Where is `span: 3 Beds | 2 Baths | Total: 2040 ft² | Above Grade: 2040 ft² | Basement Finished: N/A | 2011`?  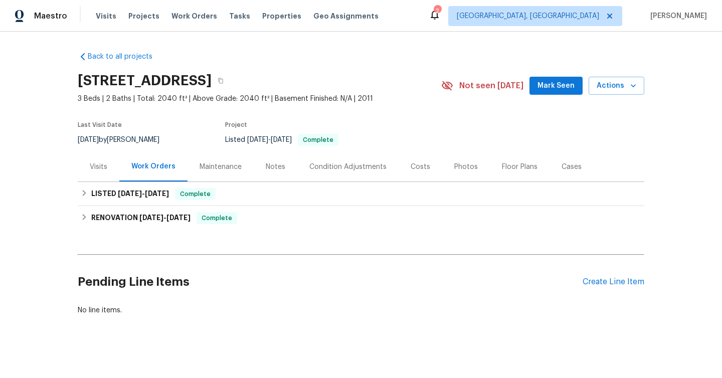
span: 3 Beds | 2 Baths | Total: 2040 ft² | Above Grade: 2040 ft² | Basement Finished: N/A | 2011 is located at coordinates (259, 99).